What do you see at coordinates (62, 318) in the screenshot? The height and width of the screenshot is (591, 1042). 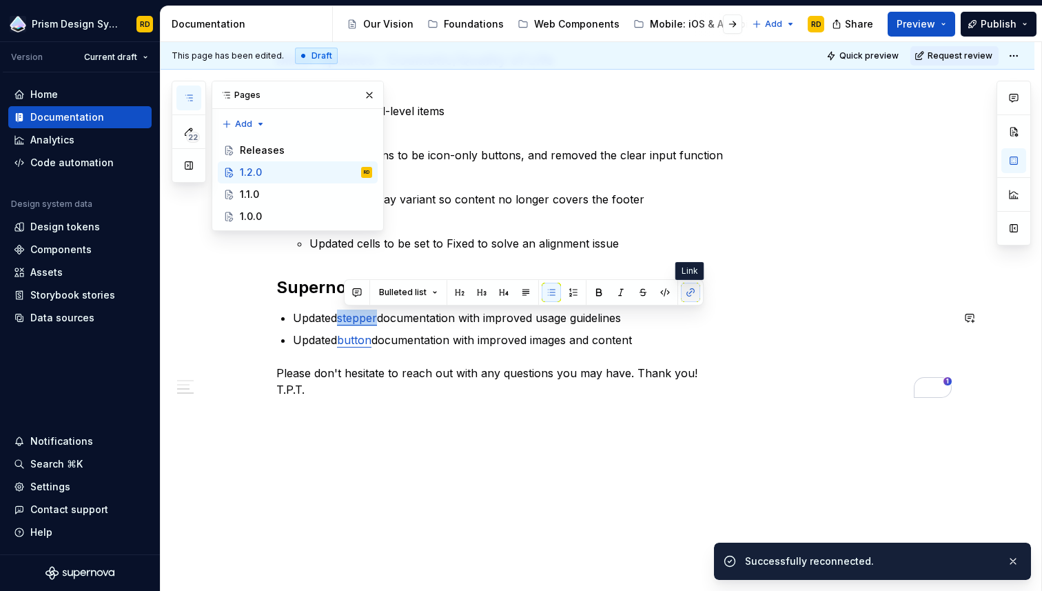 I see `div: Data sources` at bounding box center [62, 318].